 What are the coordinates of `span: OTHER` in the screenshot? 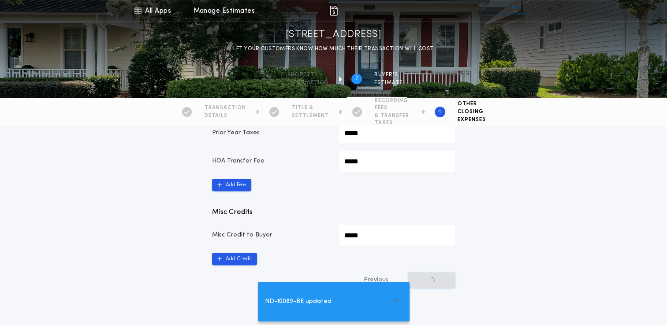 It's located at (472, 104).